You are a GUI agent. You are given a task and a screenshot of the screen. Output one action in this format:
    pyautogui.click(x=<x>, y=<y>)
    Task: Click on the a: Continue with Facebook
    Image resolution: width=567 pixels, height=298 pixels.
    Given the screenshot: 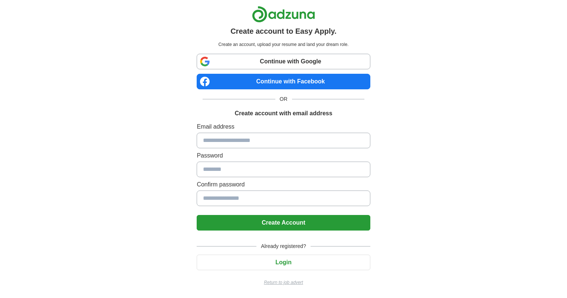 What is the action you would take?
    pyautogui.click(x=283, y=82)
    